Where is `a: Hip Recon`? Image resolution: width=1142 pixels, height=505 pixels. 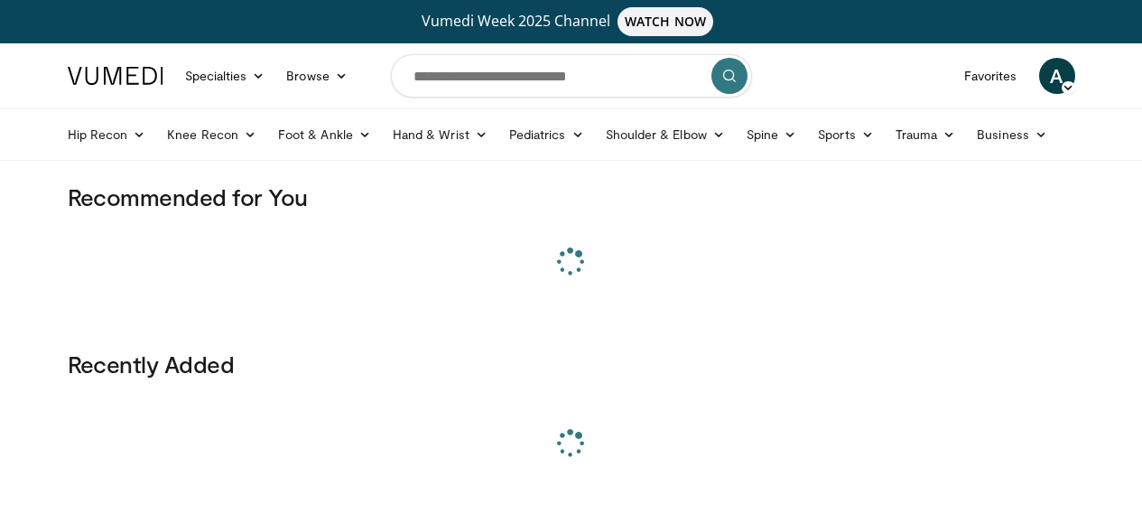 a: Hip Recon is located at coordinates (107, 135).